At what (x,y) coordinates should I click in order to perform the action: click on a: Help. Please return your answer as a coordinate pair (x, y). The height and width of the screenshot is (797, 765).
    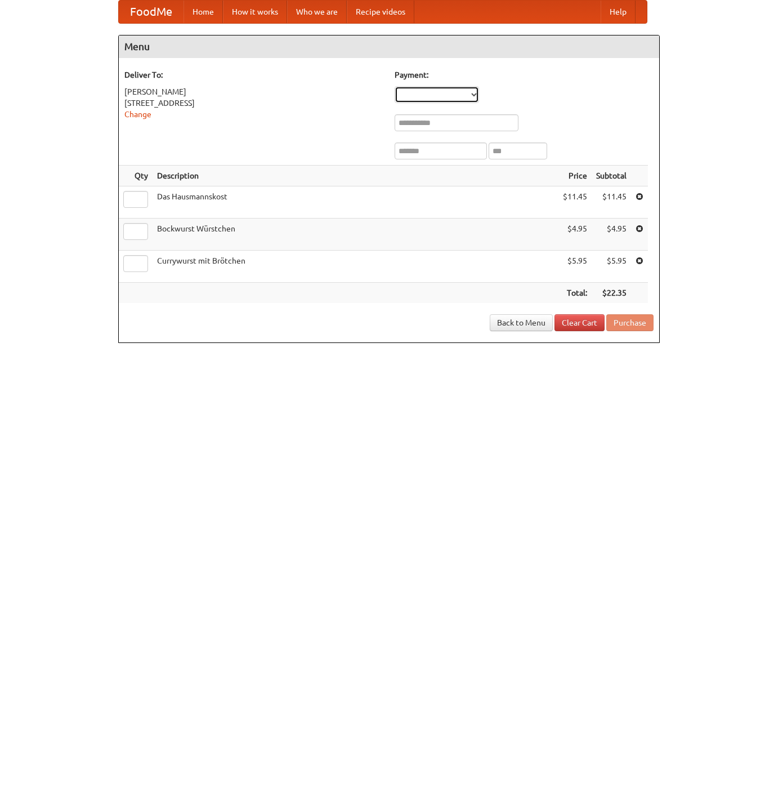
    Looking at the image, I should click on (618, 12).